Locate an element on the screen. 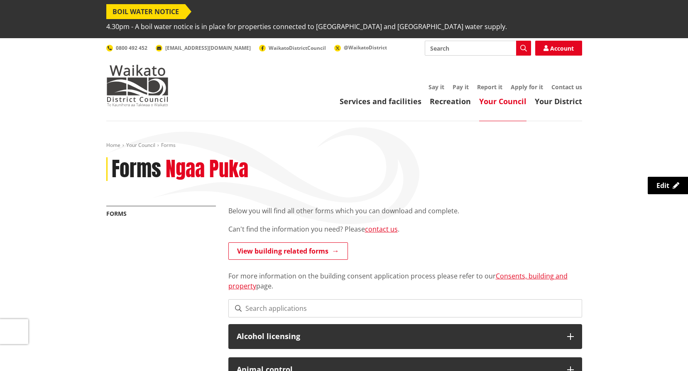  p: Below you will find all other forms which you can download and complete. is located at coordinates (405, 211).